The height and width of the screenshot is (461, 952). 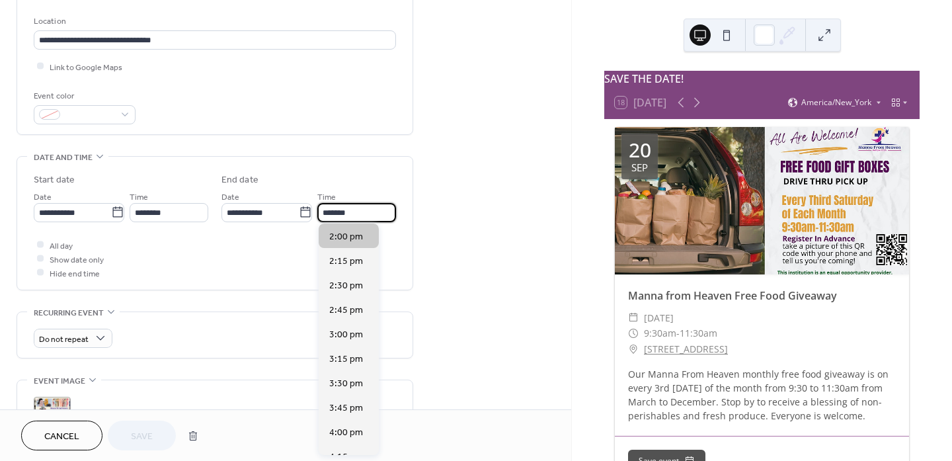 I want to click on span: Event image, so click(x=59, y=381).